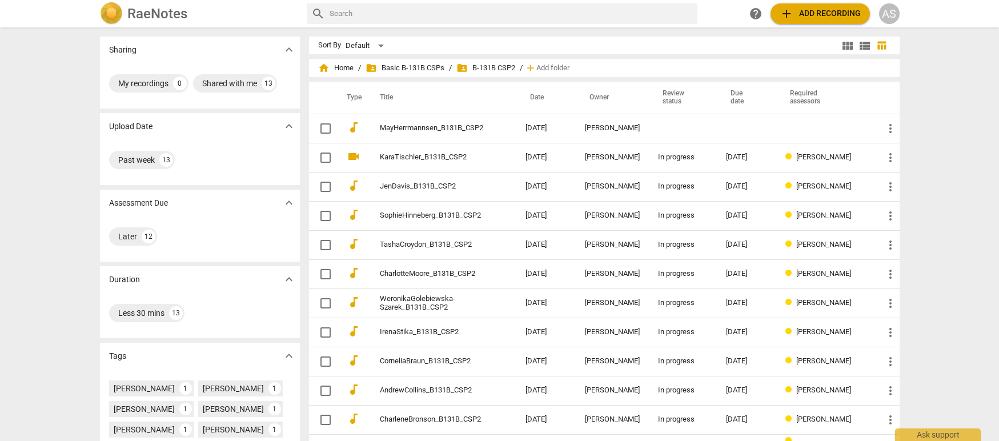  What do you see at coordinates (405, 68) in the screenshot?
I see `span: Basic B-131B CSPs` at bounding box center [405, 68].